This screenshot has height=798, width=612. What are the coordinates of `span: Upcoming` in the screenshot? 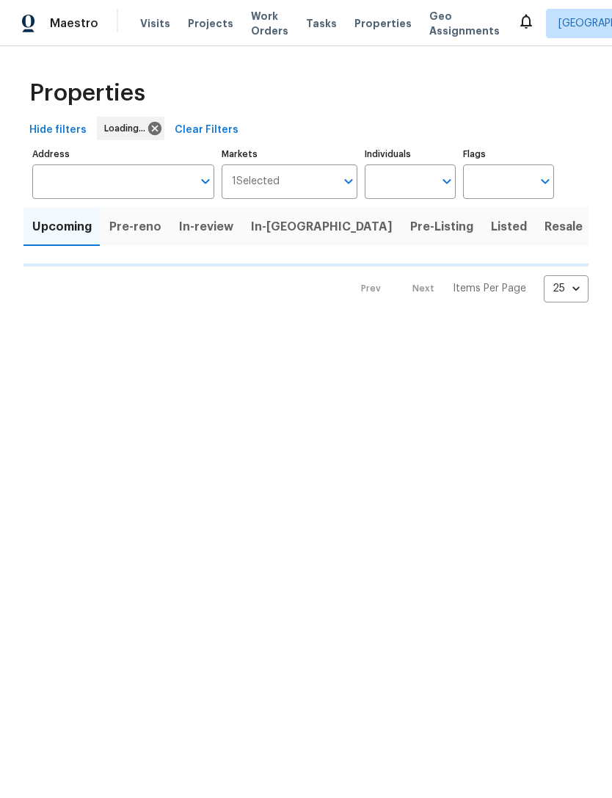 It's located at (62, 227).